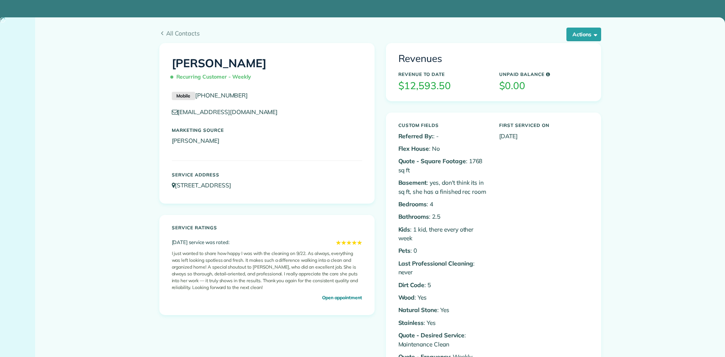  What do you see at coordinates (443, 268) in the screenshot?
I see `p: : never` at bounding box center [443, 268].